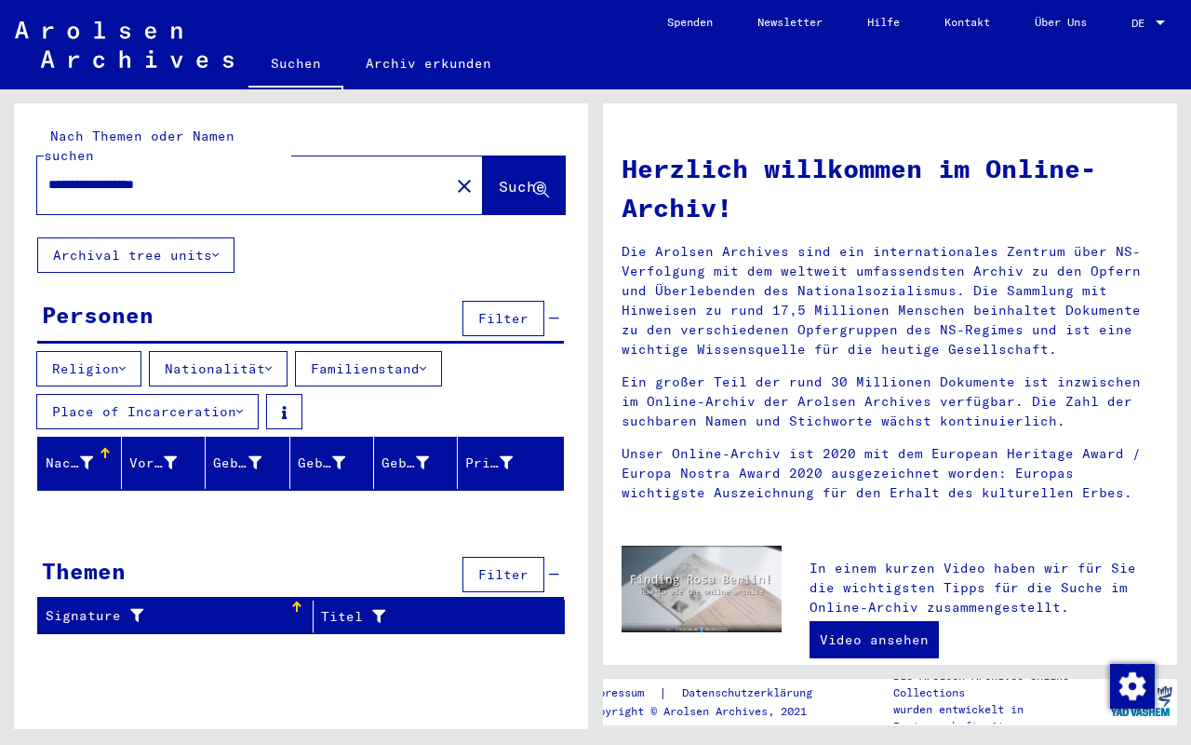  Describe the element at coordinates (464, 185) in the screenshot. I see `button: Clear` at that location.